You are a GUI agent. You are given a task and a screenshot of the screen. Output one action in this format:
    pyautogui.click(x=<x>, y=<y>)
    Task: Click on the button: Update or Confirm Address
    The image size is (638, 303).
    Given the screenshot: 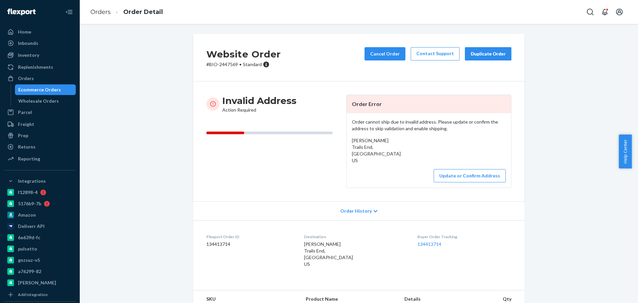 What is the action you would take?
    pyautogui.click(x=470, y=176)
    